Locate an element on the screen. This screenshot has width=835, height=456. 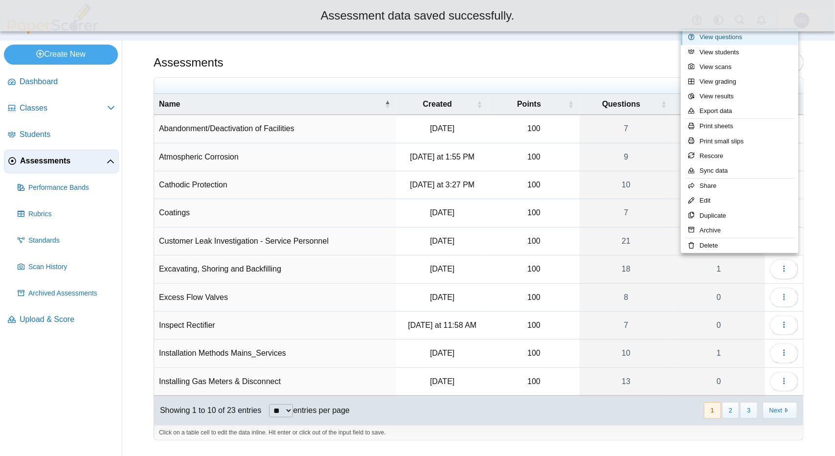
td: Inspect Rectifier is located at coordinates (275, 325).